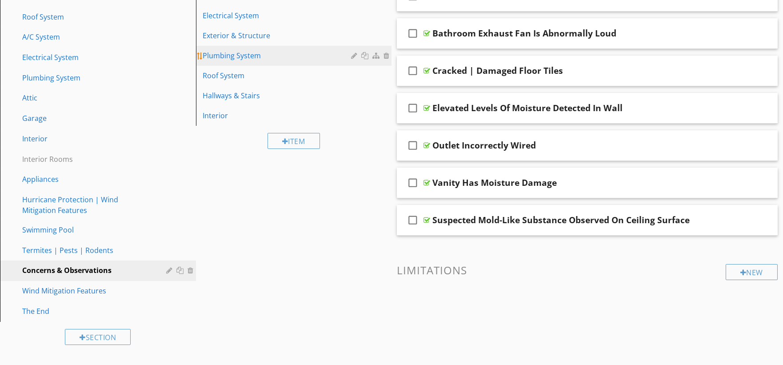  I want to click on h3: Limitations, so click(587, 270).